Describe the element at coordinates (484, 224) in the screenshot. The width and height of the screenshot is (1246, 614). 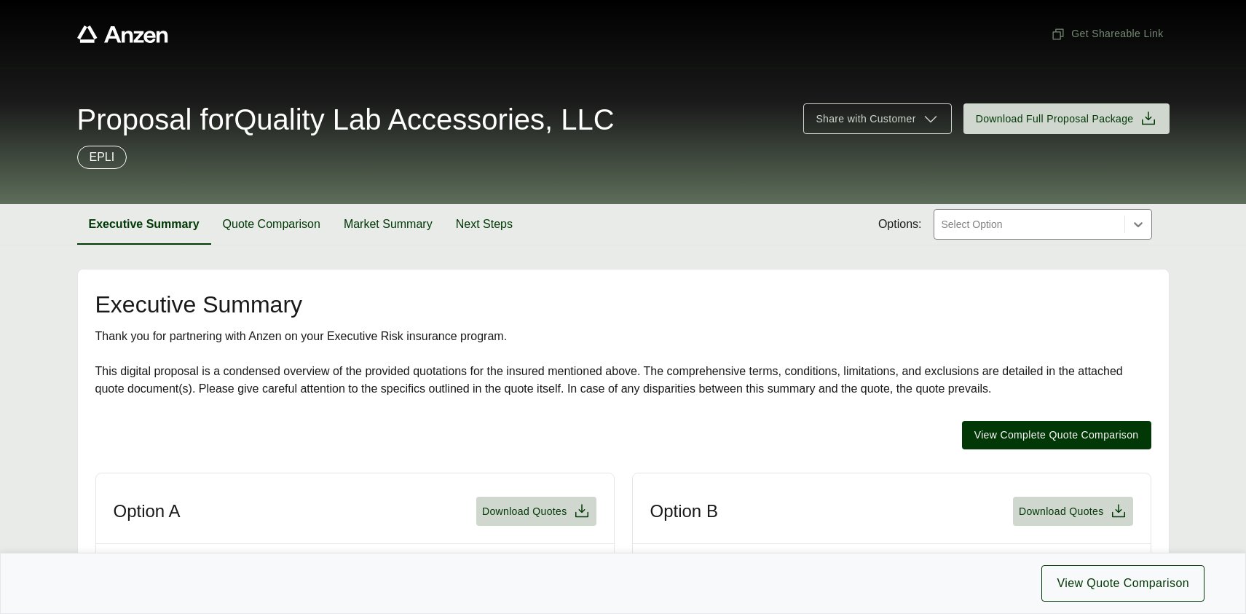
I see `button: Next Steps` at that location.